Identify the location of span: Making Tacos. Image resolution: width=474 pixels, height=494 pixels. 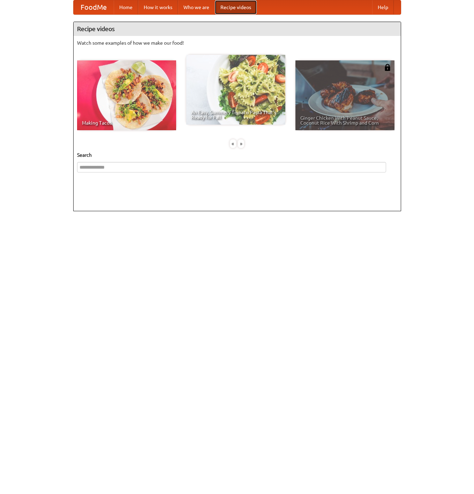
(127, 123).